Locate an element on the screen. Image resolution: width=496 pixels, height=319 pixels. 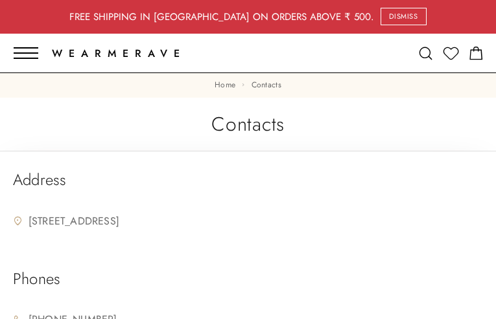
a: Wearmerave is located at coordinates (115, 53).